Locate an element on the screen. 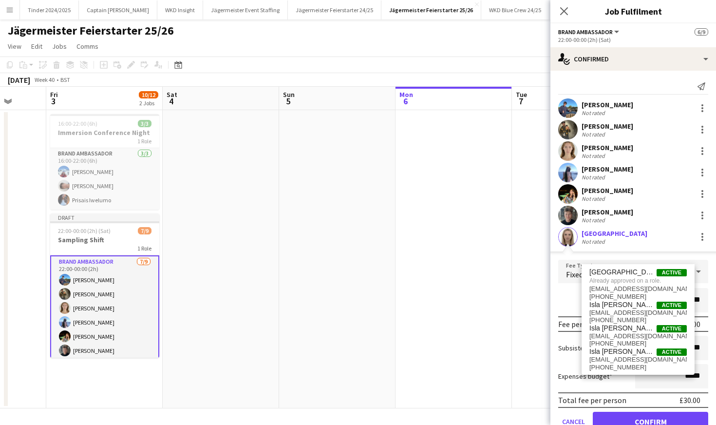 The width and height of the screenshot is (716, 425). span: 6 is located at coordinates (405, 101).